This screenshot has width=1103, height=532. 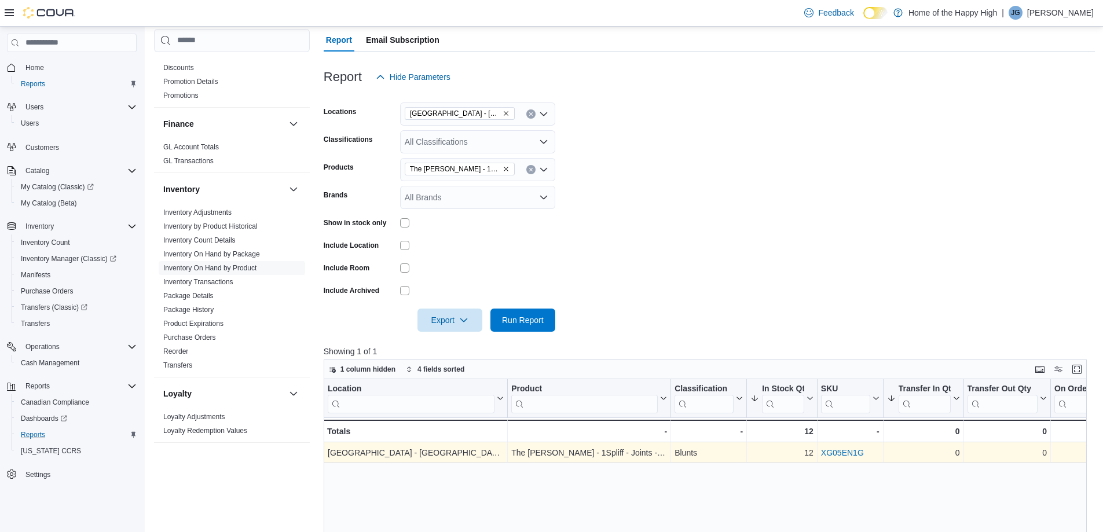 I want to click on div: Finance, so click(x=232, y=156).